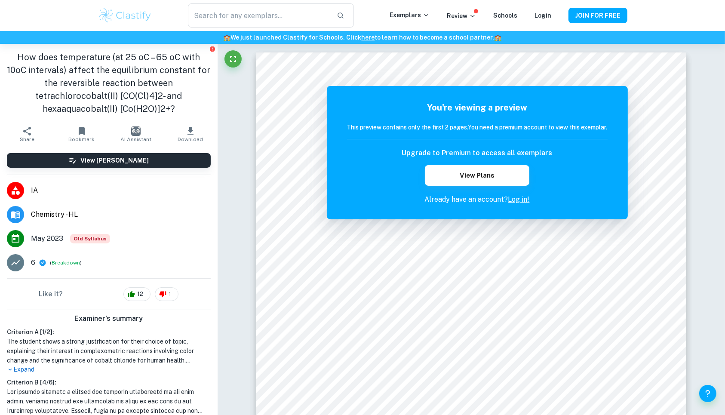 Image resolution: width=725 pixels, height=415 pixels. What do you see at coordinates (598, 15) in the screenshot?
I see `a: JOIN FOR FREE` at bounding box center [598, 15].